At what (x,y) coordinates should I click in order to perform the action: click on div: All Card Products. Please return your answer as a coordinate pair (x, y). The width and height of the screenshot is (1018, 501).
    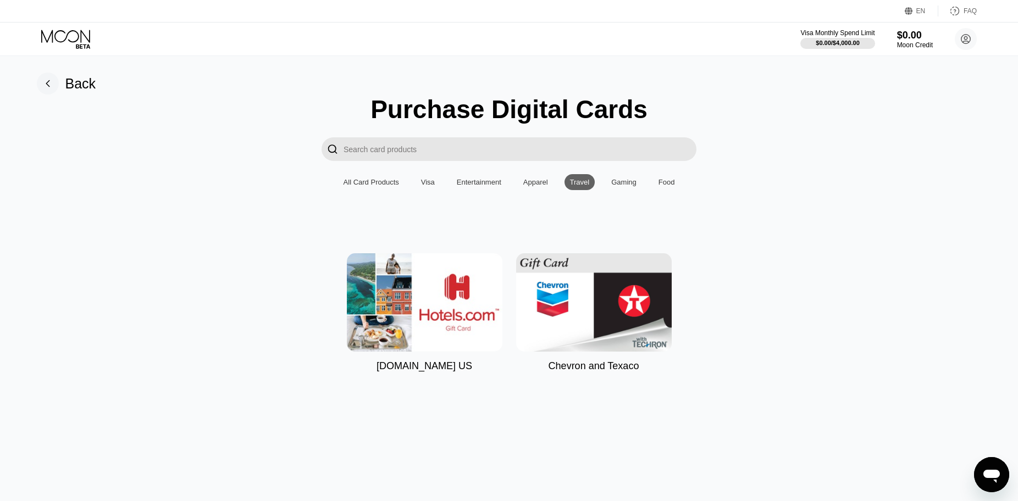
    Looking at the image, I should click on (371, 182).